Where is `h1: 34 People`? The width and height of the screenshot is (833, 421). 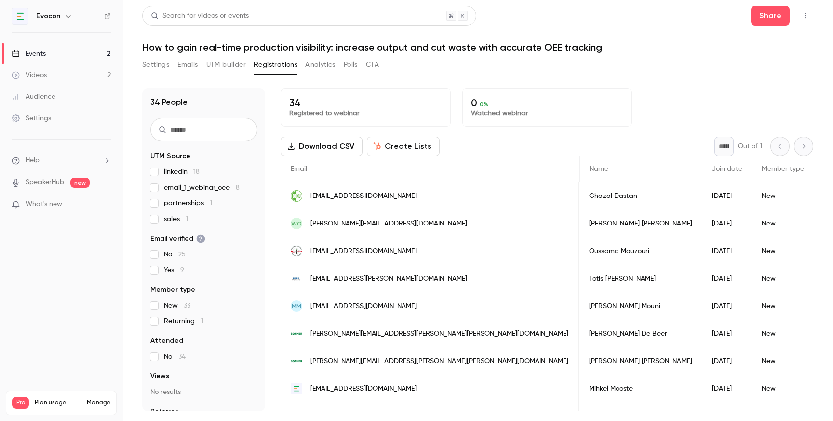 h1: 34 People is located at coordinates (169, 102).